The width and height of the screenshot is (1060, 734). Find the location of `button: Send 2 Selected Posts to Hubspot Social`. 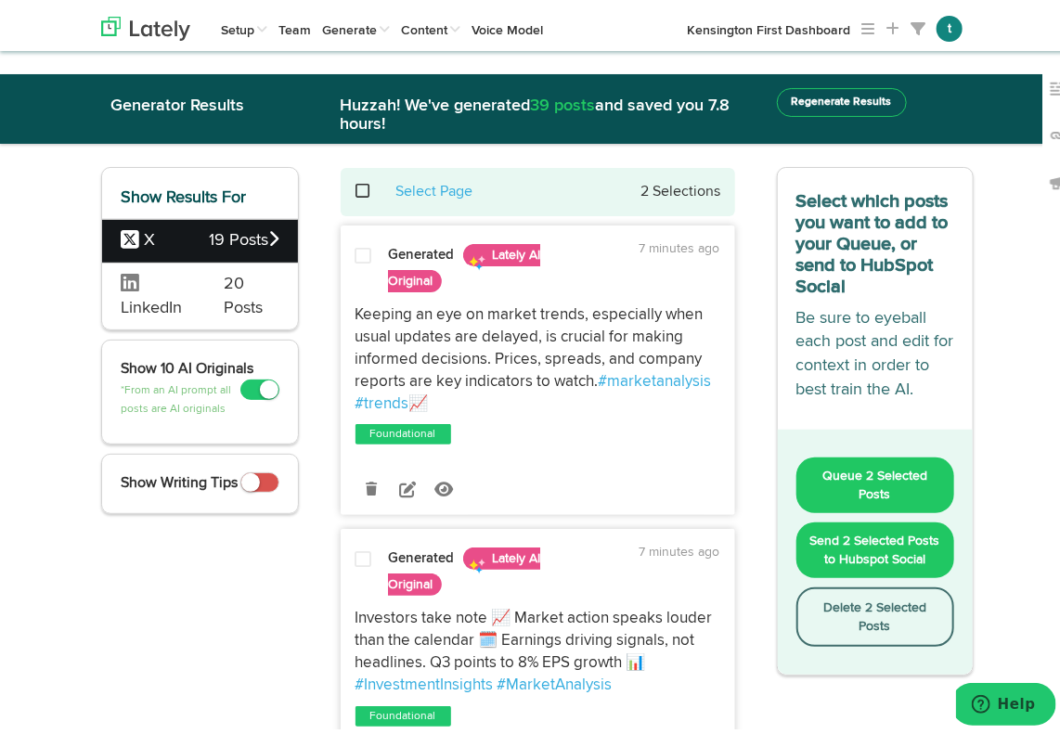

button: Send 2 Selected Posts to Hubspot Social is located at coordinates (875, 546).